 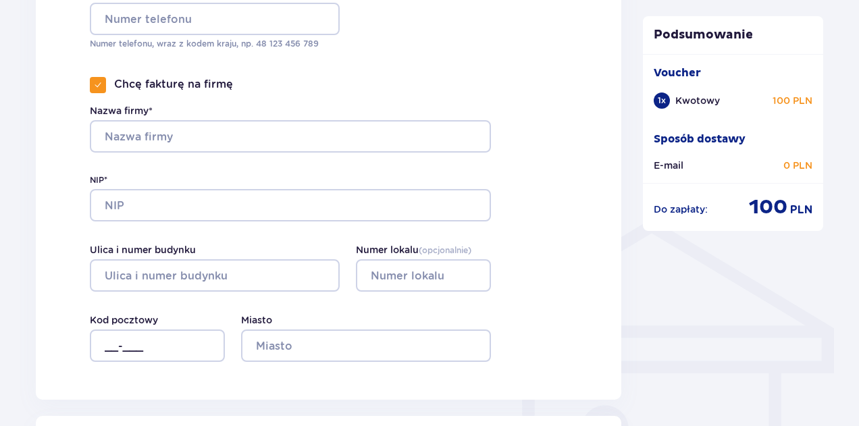 I want to click on input: NIP, so click(x=290, y=205).